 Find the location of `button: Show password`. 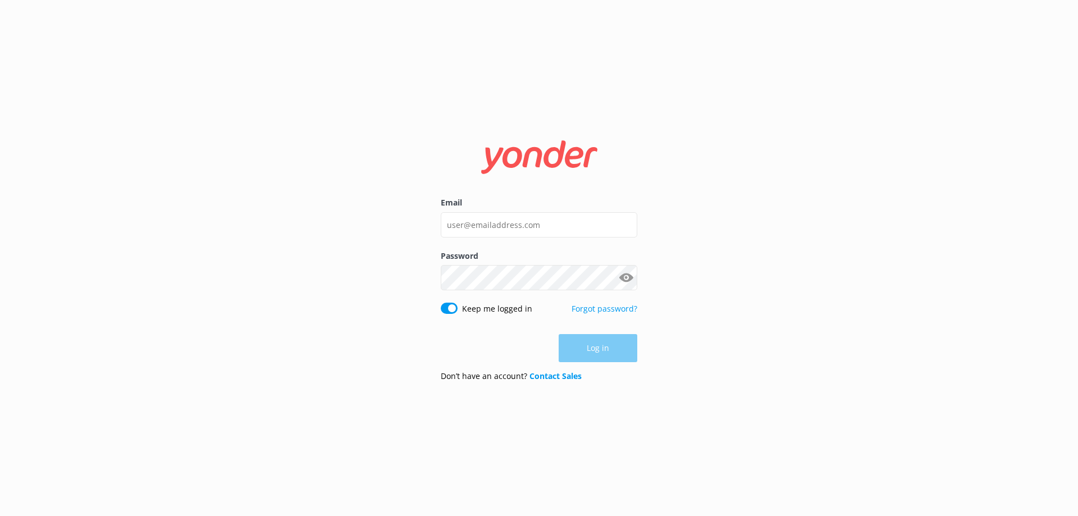

button: Show password is located at coordinates (626, 278).